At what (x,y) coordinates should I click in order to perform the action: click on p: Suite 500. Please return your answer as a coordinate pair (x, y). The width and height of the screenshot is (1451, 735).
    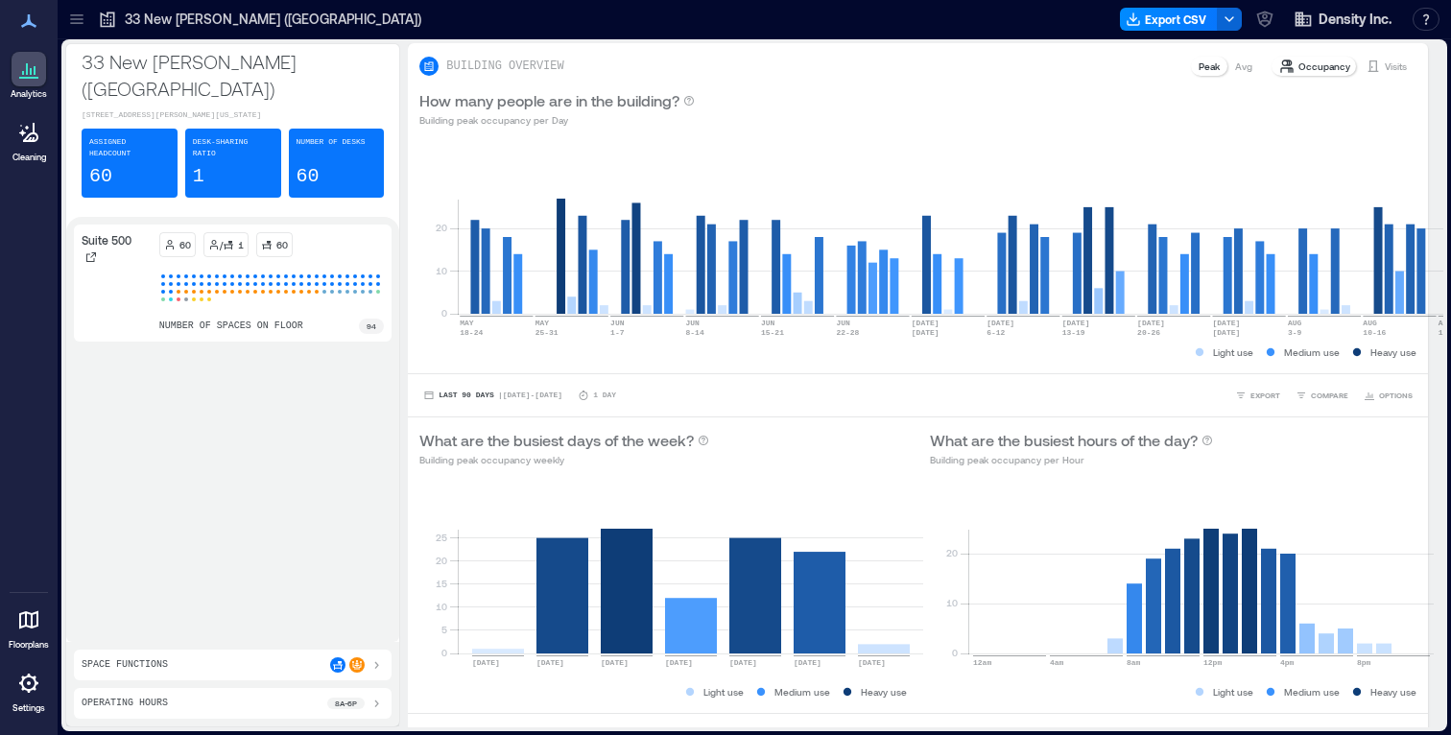
    Looking at the image, I should click on (107, 240).